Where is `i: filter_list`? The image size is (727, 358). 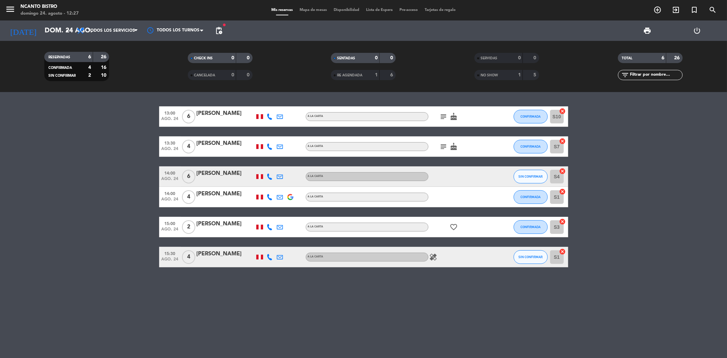 i: filter_list is located at coordinates (625, 75).